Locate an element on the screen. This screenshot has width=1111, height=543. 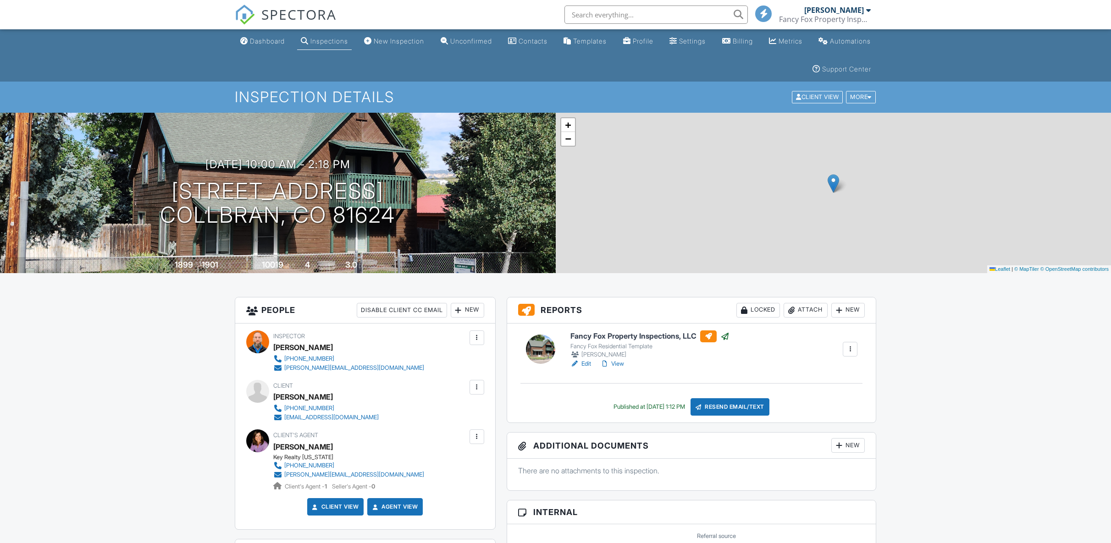
div: Metrics is located at coordinates (790, 41).